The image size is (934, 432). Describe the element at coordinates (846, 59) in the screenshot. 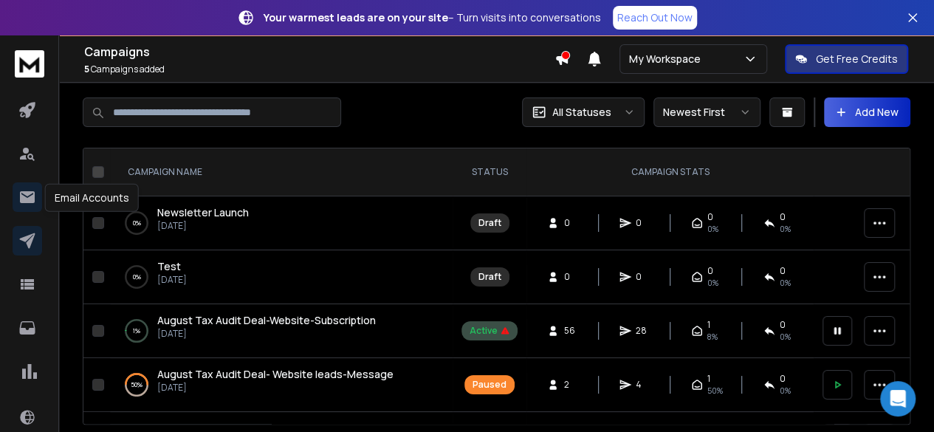

I see `button: Get Free Credits` at that location.